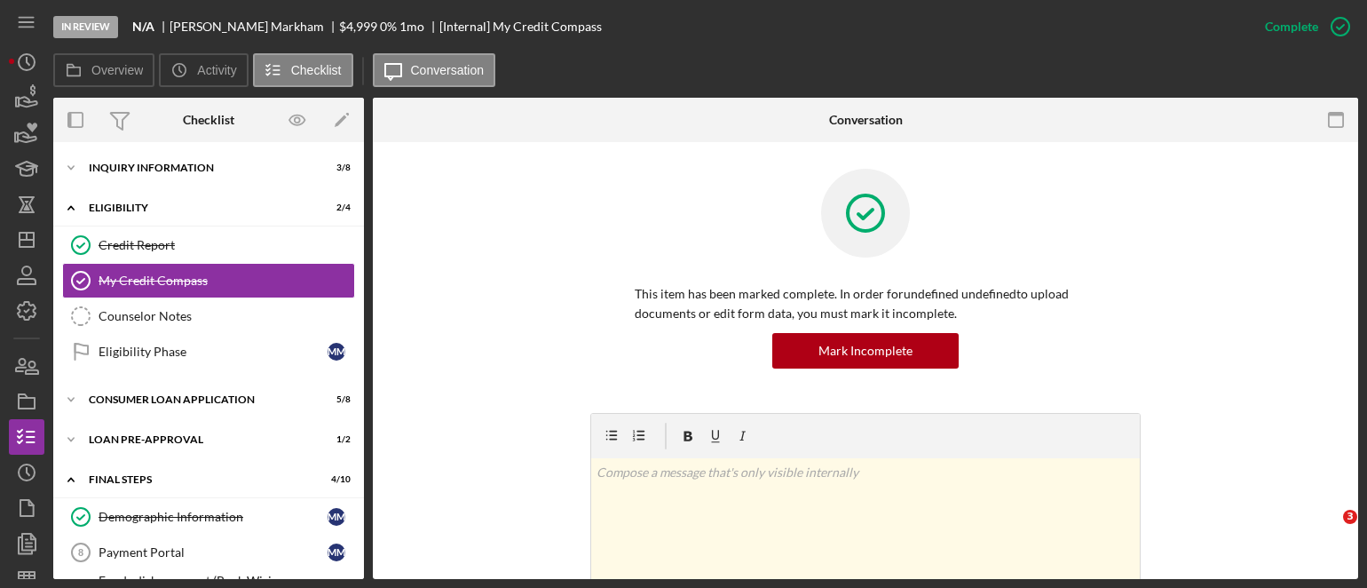  Describe the element at coordinates (1302, 27) in the screenshot. I see `button: Complete` at that location.